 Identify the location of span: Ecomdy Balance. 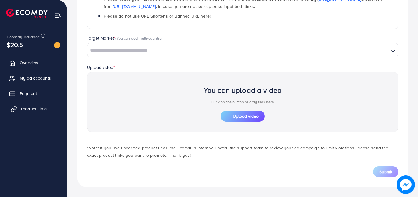
(23, 37).